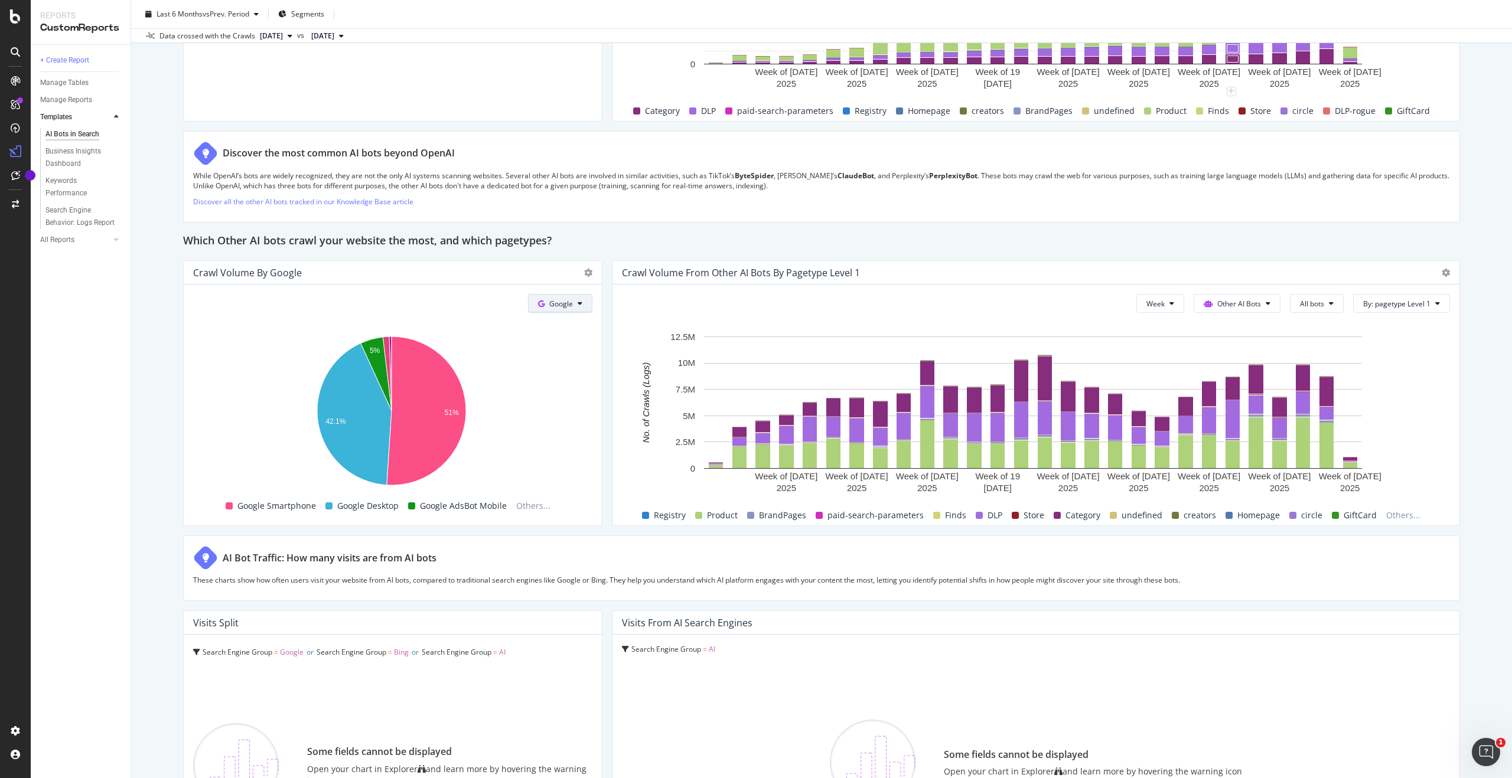  Describe the element at coordinates (80, 15) in the screenshot. I see `div: Reports` at that location.